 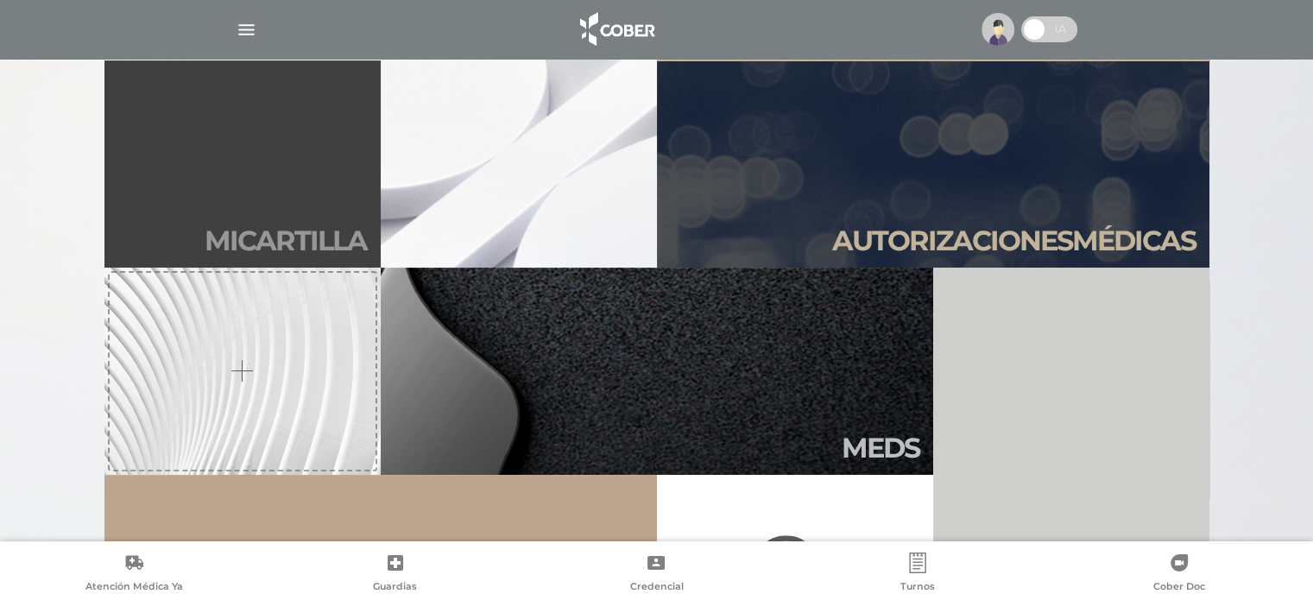 I want to click on a: Cober Doc, so click(x=1178, y=574).